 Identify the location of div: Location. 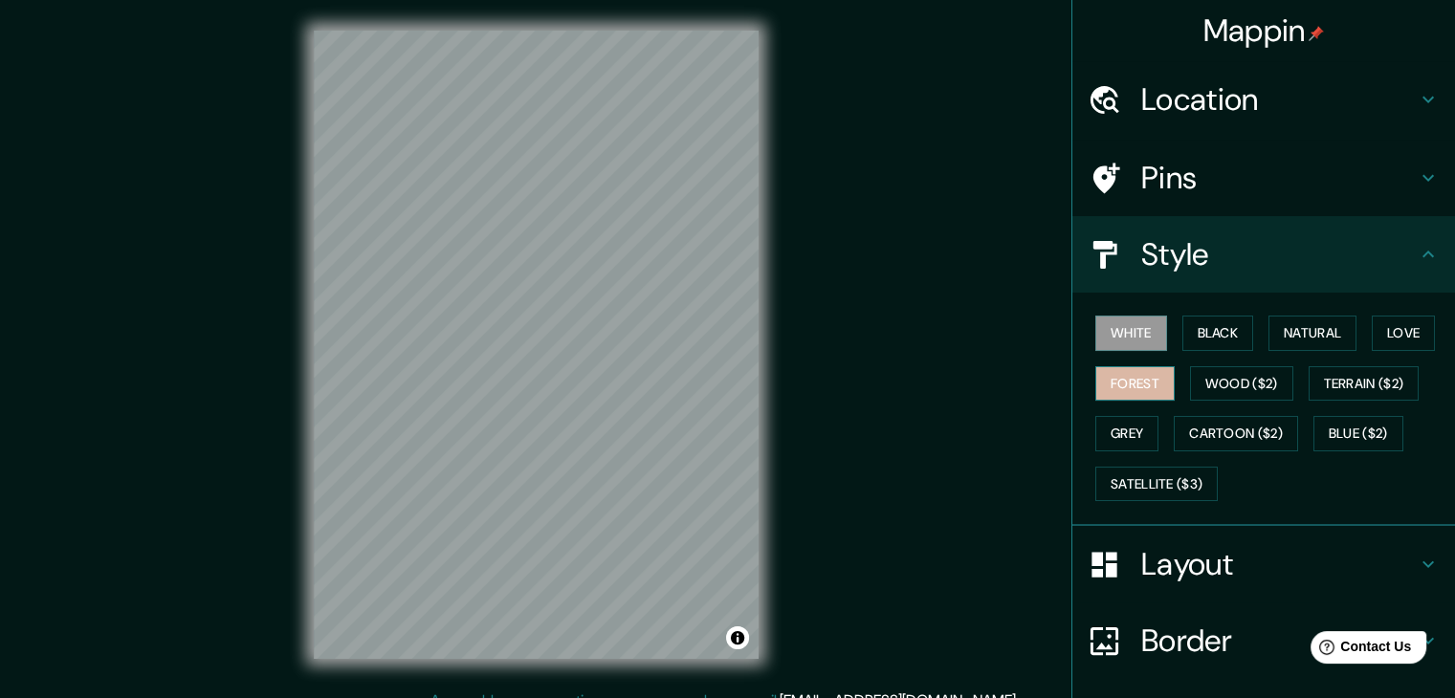
(1263, 99).